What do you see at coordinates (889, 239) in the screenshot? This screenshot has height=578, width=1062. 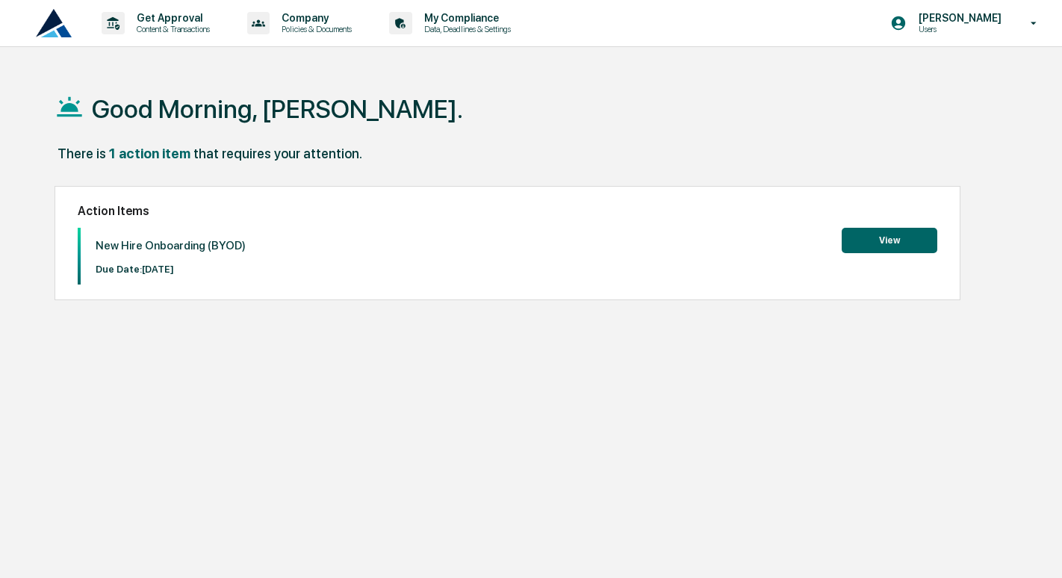 I see `a: View` at bounding box center [889, 239].